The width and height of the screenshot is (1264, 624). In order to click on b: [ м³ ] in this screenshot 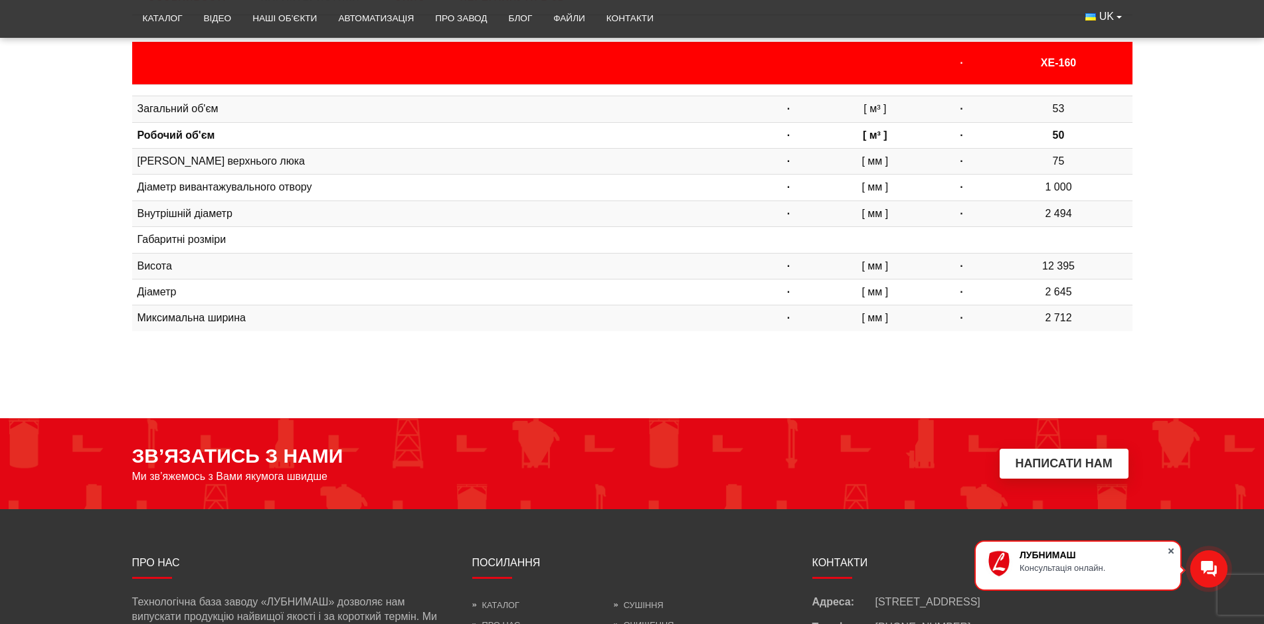, I will do `click(875, 135)`.